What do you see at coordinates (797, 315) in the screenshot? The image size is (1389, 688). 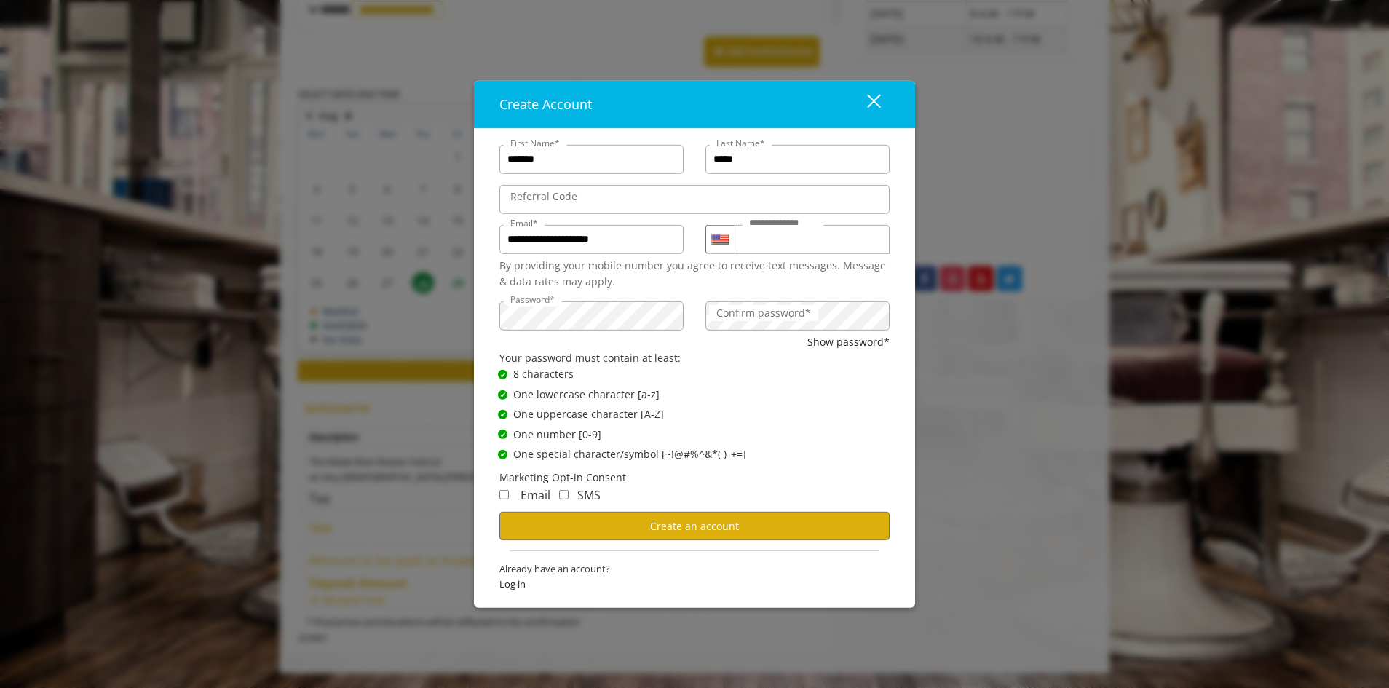 I see `input: ConfirmPassword` at bounding box center [797, 315].